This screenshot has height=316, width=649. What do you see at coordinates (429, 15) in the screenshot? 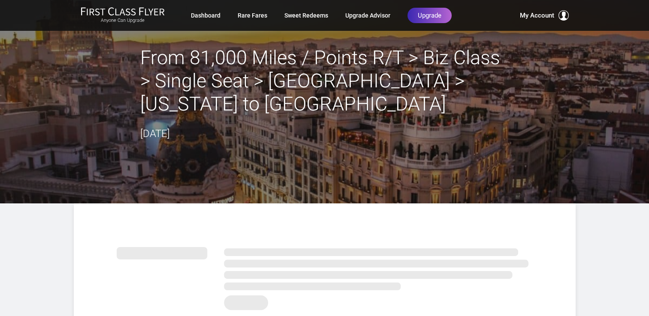
I see `a: Upgrade` at bounding box center [429, 15].